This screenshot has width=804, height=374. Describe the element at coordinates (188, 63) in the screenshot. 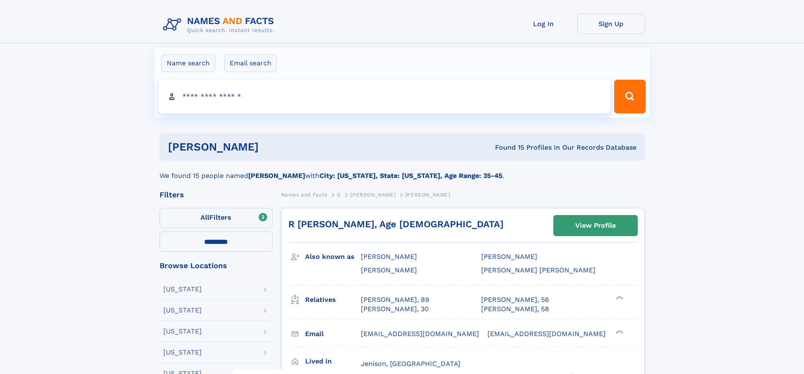

I see `label: Name search` at that location.